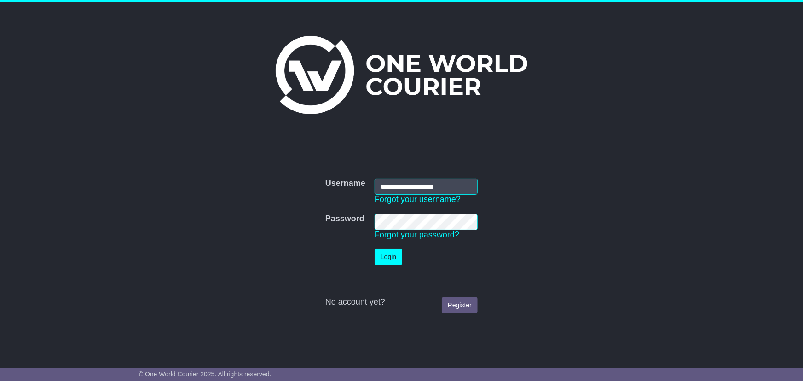  I want to click on a: Forgot your password?, so click(417, 235).